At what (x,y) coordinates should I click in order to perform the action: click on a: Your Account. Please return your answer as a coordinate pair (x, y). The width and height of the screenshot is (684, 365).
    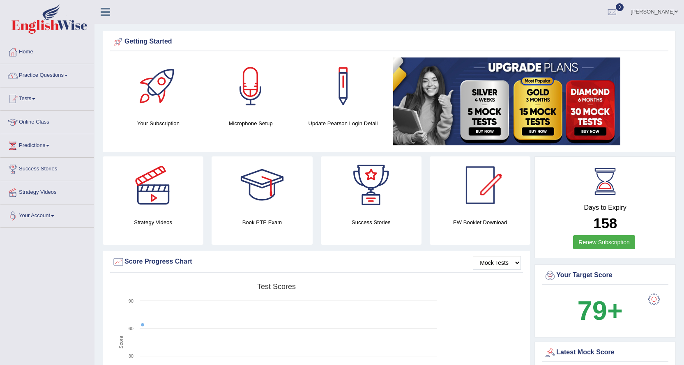
    Looking at the image, I should click on (47, 215).